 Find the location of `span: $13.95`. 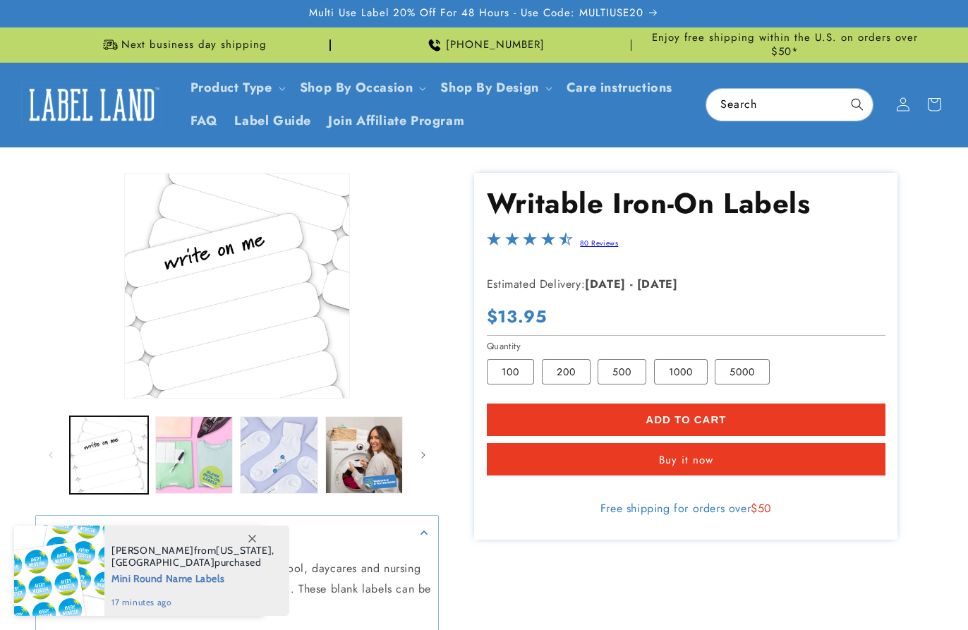

span: $13.95 is located at coordinates (517, 316).